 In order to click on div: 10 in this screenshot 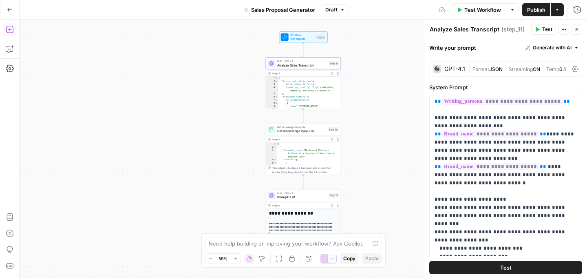, I will do `click(272, 111)`.